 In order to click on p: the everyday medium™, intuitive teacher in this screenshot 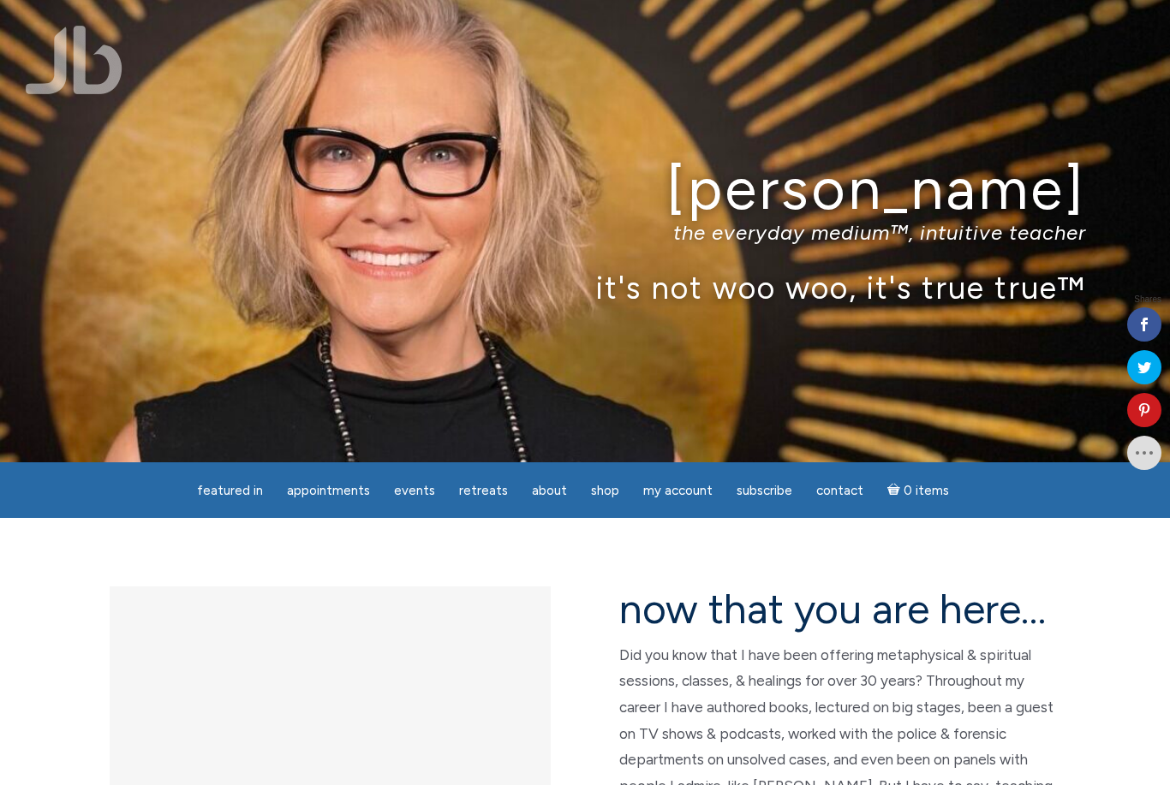, I will do `click(585, 232)`.